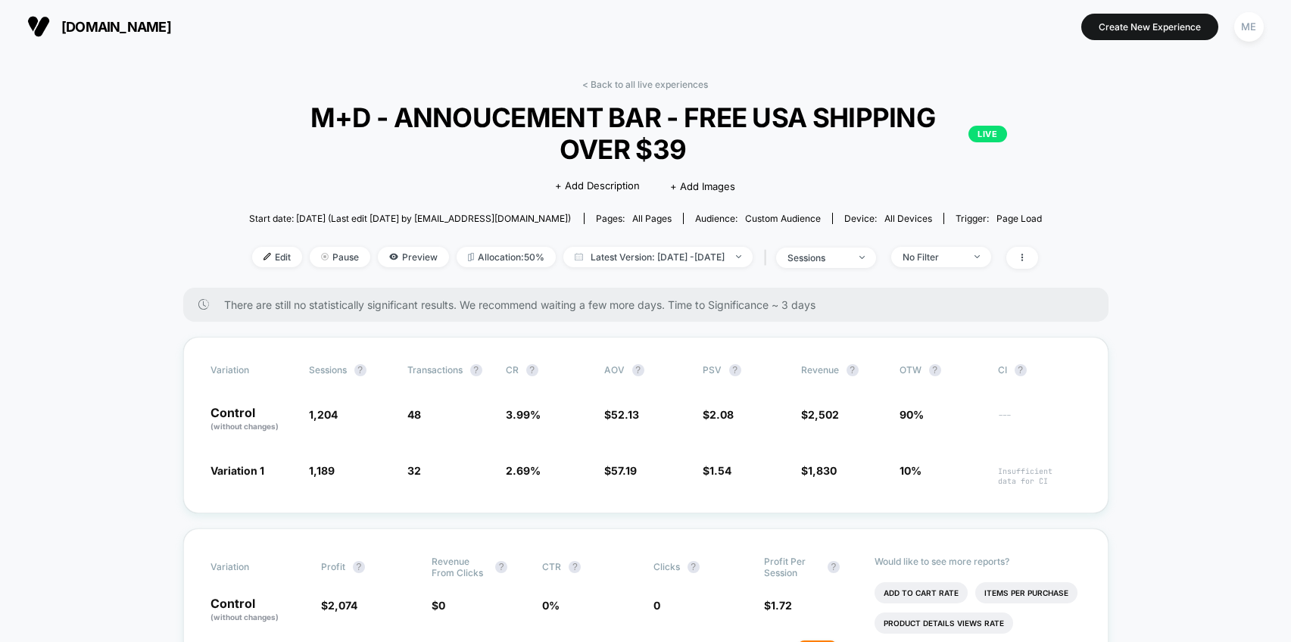 The height and width of the screenshot is (642, 1291). I want to click on span: 1,830, so click(822, 470).